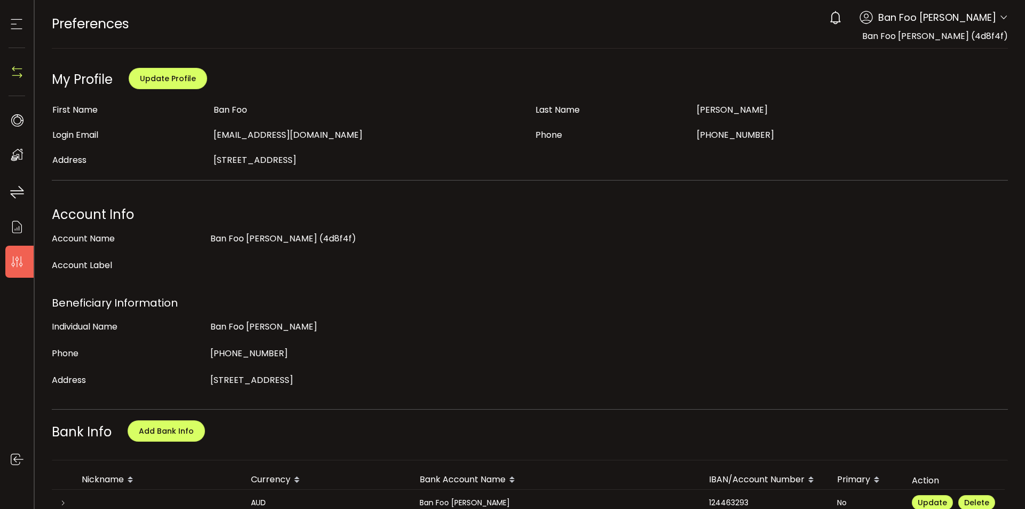 The width and height of the screenshot is (1025, 509). I want to click on span: Address, so click(69, 160).